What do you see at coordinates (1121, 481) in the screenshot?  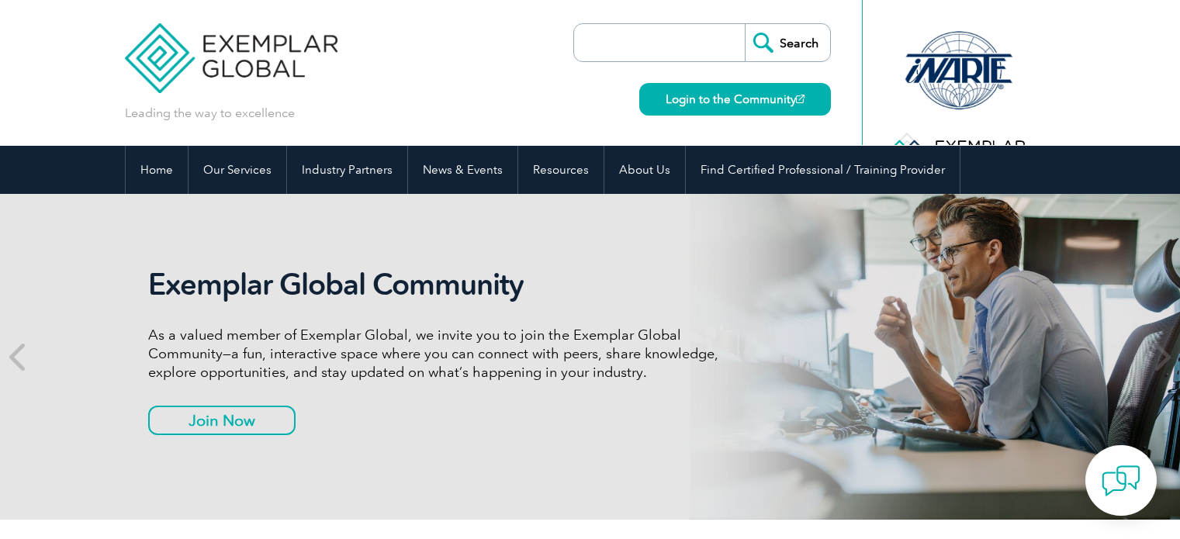 I see `img: contact-chat.png` at bounding box center [1121, 481].